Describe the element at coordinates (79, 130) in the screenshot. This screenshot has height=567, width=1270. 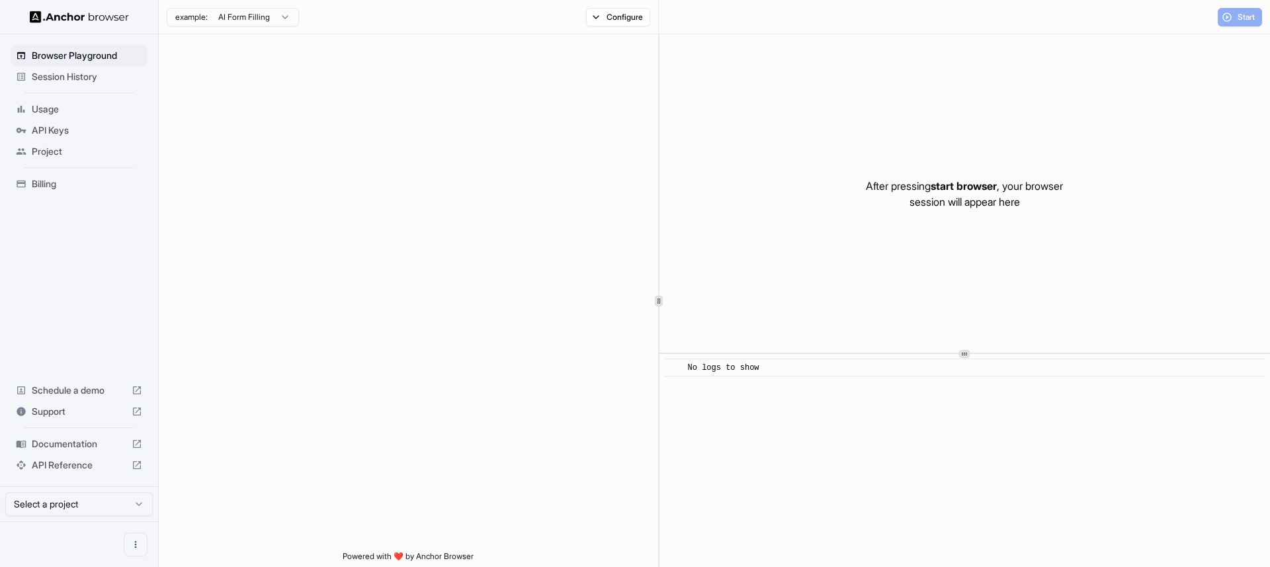
I see `div: API Keys` at that location.